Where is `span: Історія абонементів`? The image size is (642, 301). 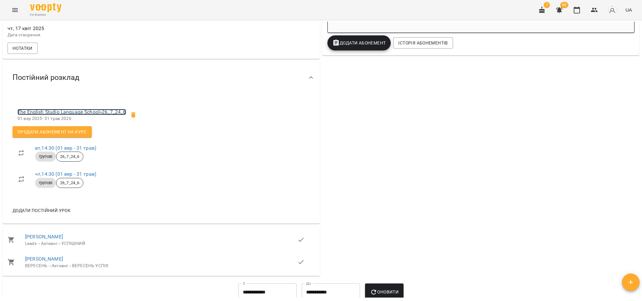 span: Історія абонементів is located at coordinates (423, 43).